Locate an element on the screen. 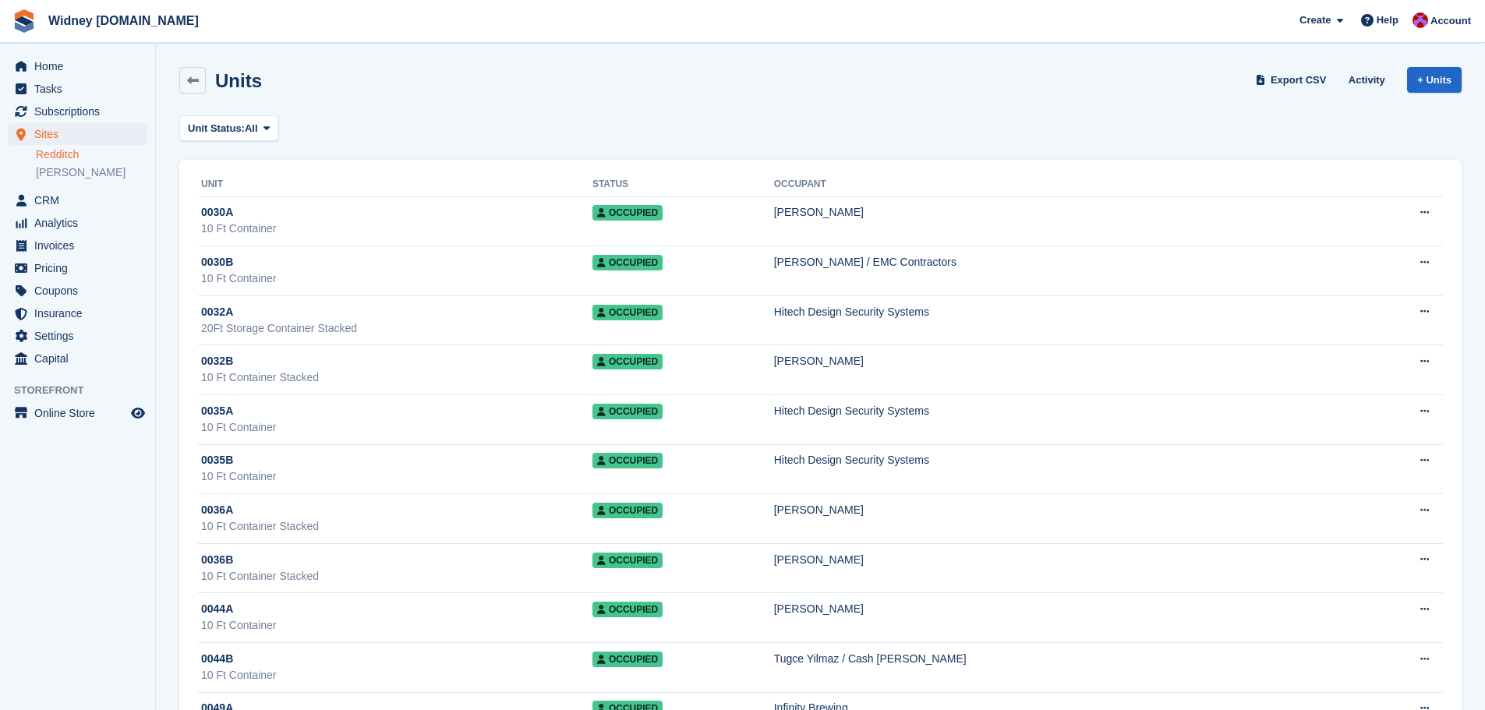 The image size is (1485, 710). span: 0030A is located at coordinates (217, 212).